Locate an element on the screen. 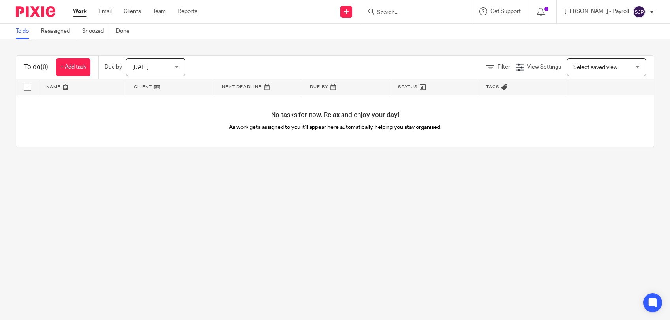  a: + Add task is located at coordinates (73, 67).